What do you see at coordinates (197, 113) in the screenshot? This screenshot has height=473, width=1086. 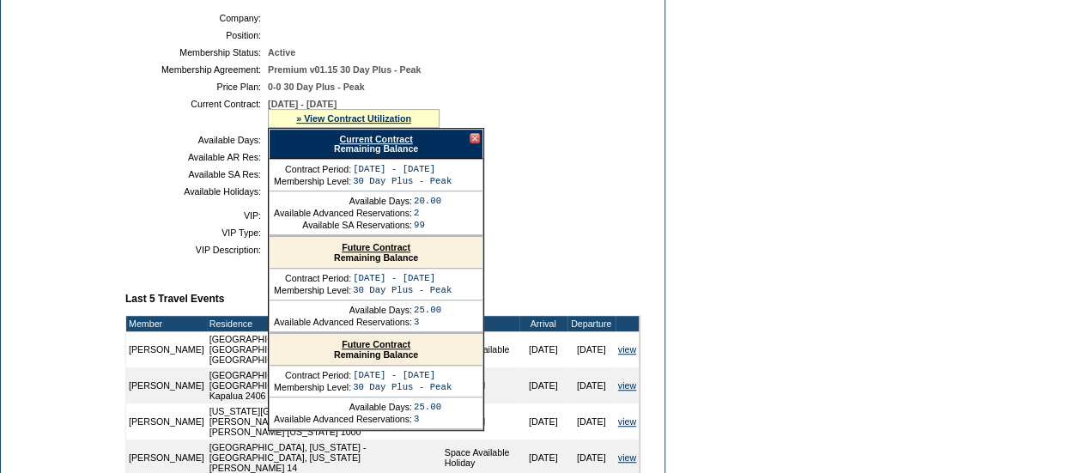 I see `td: Current Contract:` at bounding box center [197, 113].